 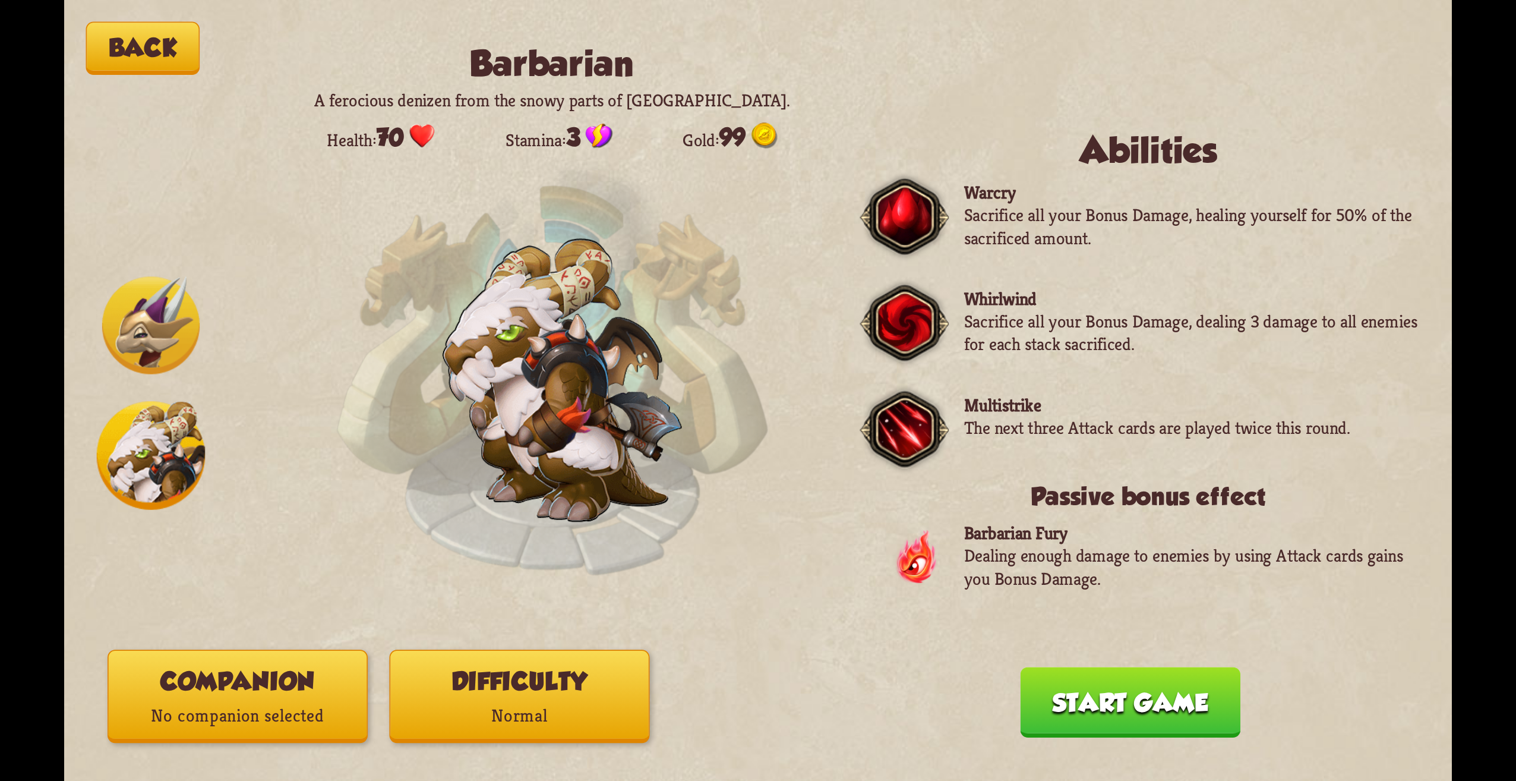 I want to click on p: Multistrike, so click(x=1157, y=405).